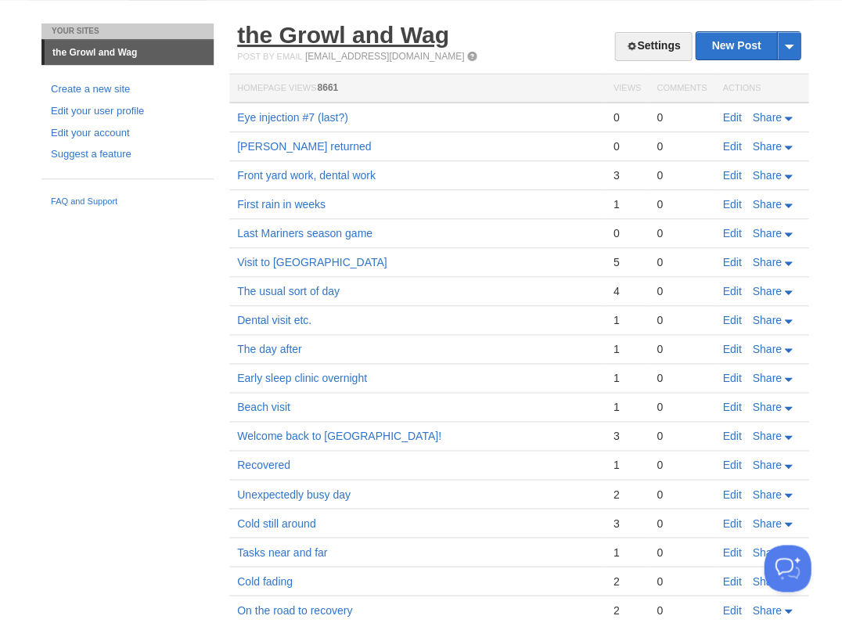 The image size is (842, 623). Describe the element at coordinates (128, 89) in the screenshot. I see `a: Create a new site` at that location.